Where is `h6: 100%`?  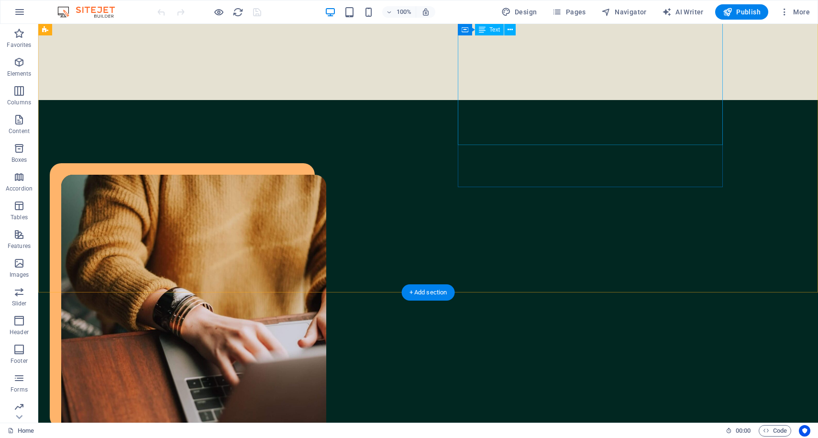
h6: 100% is located at coordinates (404, 12).